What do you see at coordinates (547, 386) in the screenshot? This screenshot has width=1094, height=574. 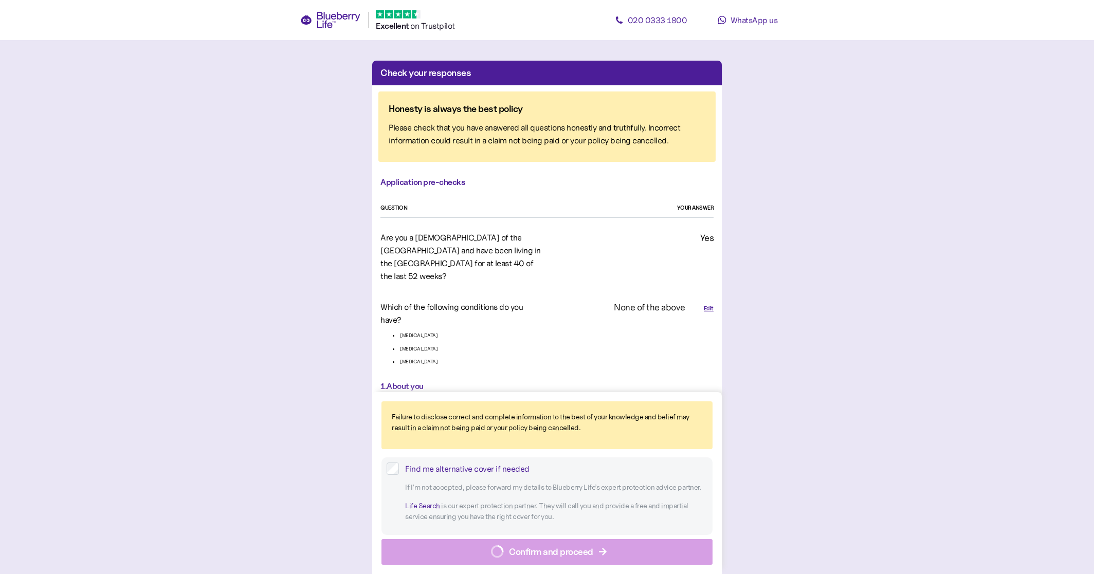 I see `div: 1. About you` at bounding box center [547, 386].